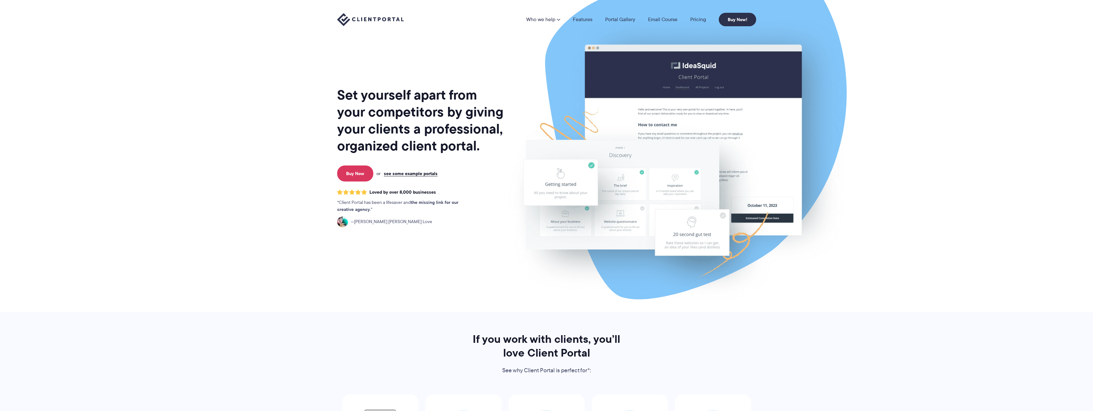 Image resolution: width=1093 pixels, height=411 pixels. What do you see at coordinates (620, 20) in the screenshot?
I see `a: Portal Gallery` at bounding box center [620, 20].